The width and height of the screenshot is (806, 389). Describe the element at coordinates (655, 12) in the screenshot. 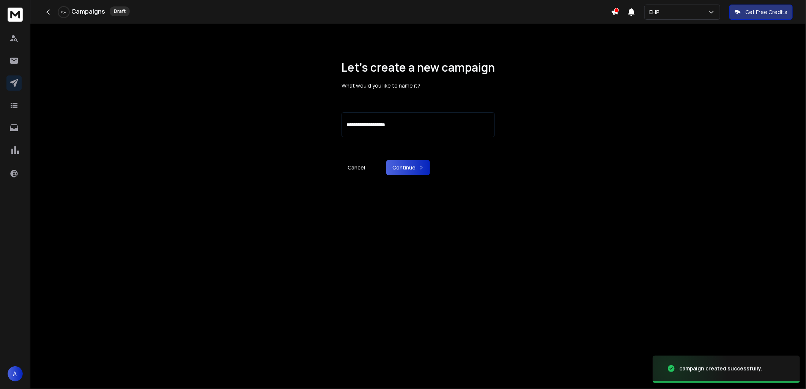

I see `p: EHP` at that location.